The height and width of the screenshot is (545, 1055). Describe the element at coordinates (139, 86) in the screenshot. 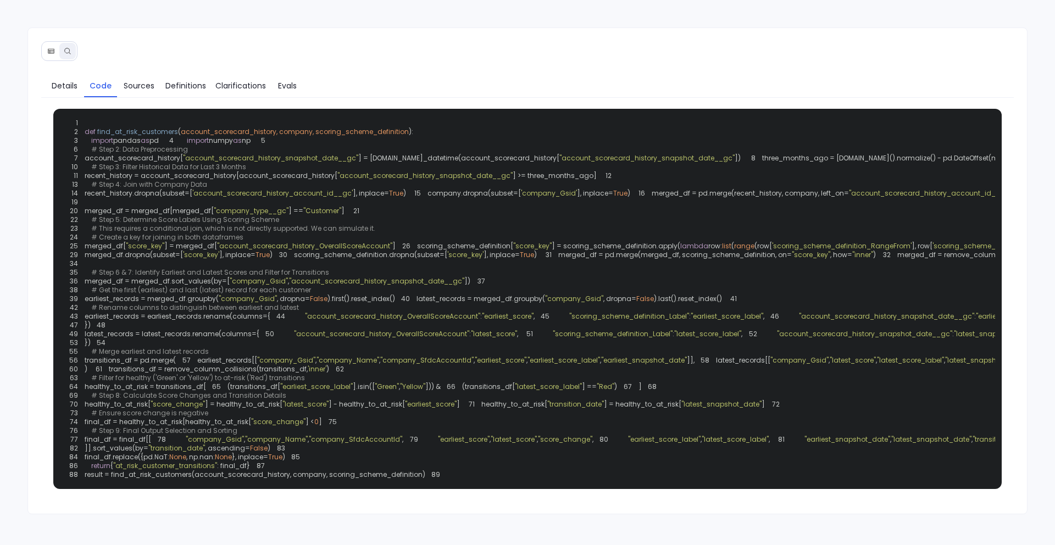

I see `span: Sources` at that location.